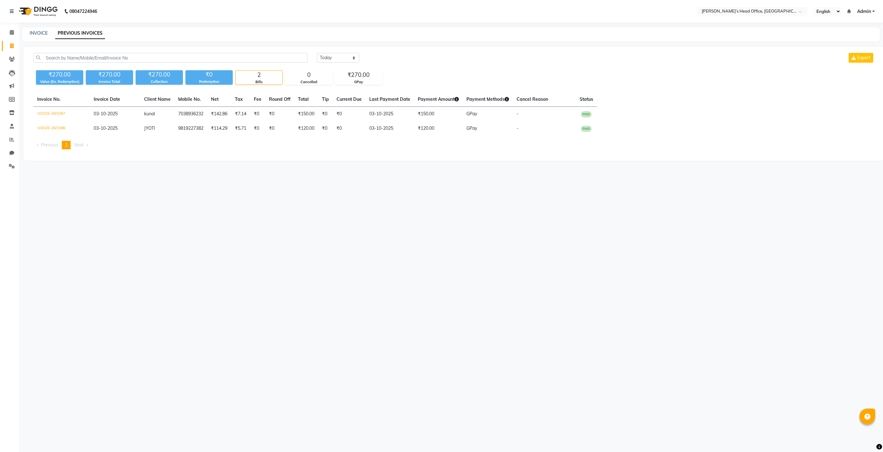 The height and width of the screenshot is (452, 883). Describe the element at coordinates (358, 82) in the screenshot. I see `div: GPay` at that location.